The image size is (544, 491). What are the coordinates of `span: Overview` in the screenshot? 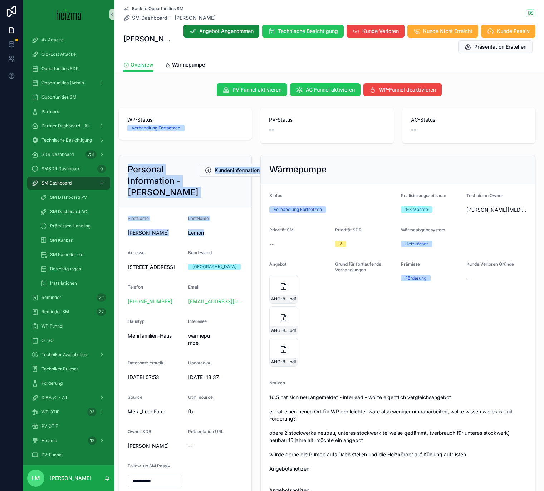 It's located at (142, 65).